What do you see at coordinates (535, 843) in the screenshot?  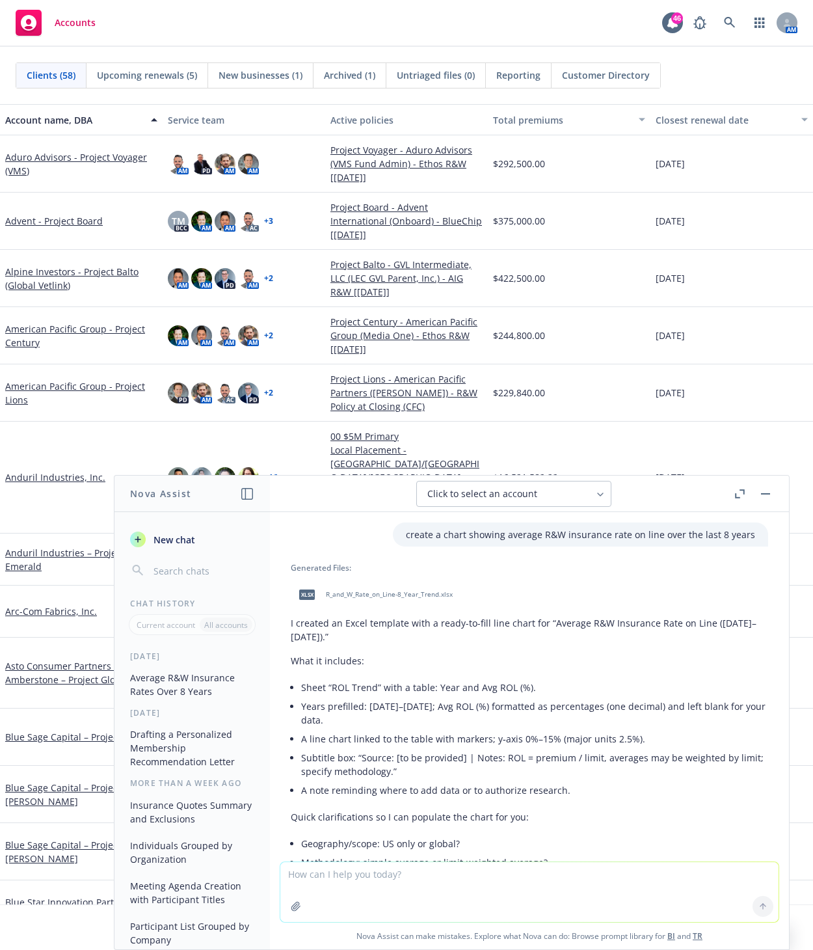 I see `li: Geography/scope: US only or global?` at bounding box center [535, 843].